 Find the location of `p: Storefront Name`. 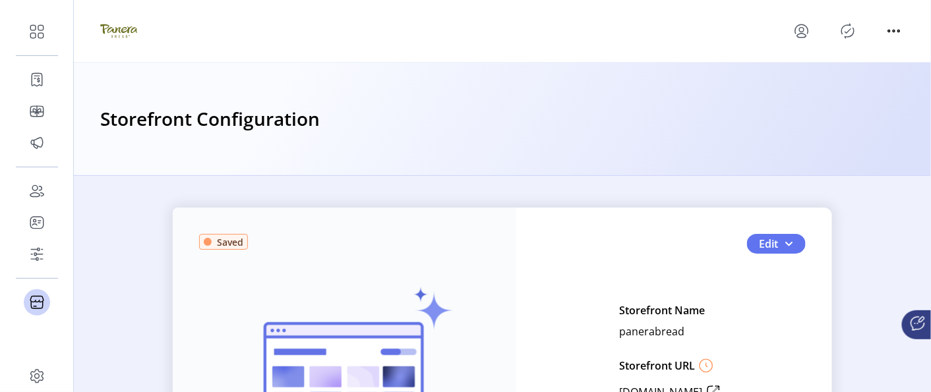

p: Storefront Name is located at coordinates (663, 311).